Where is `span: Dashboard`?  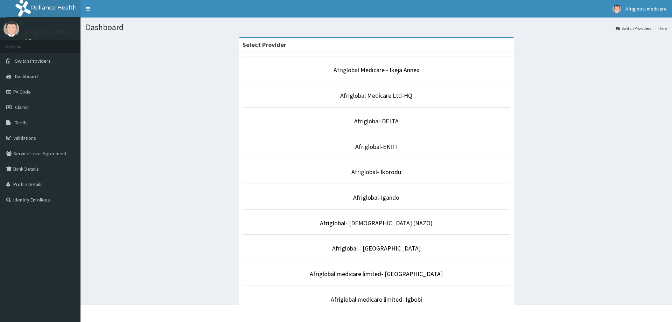
span: Dashboard is located at coordinates (26, 76).